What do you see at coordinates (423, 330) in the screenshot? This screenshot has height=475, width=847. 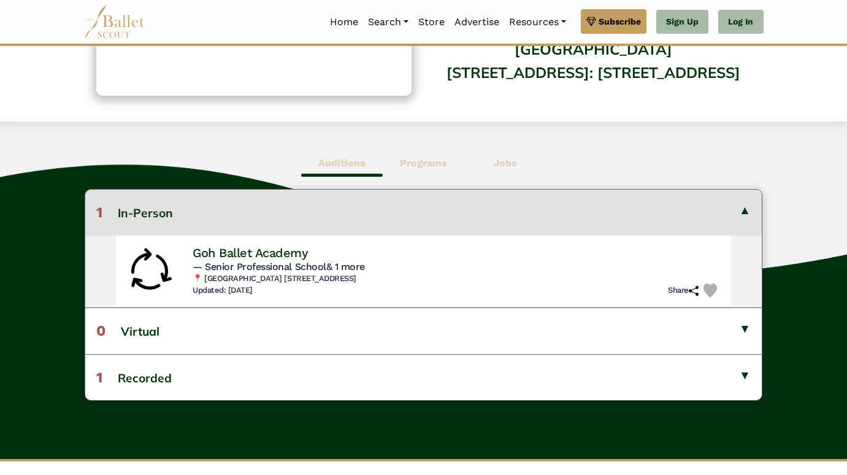 I see `button: 0Virtual` at bounding box center [423, 330].